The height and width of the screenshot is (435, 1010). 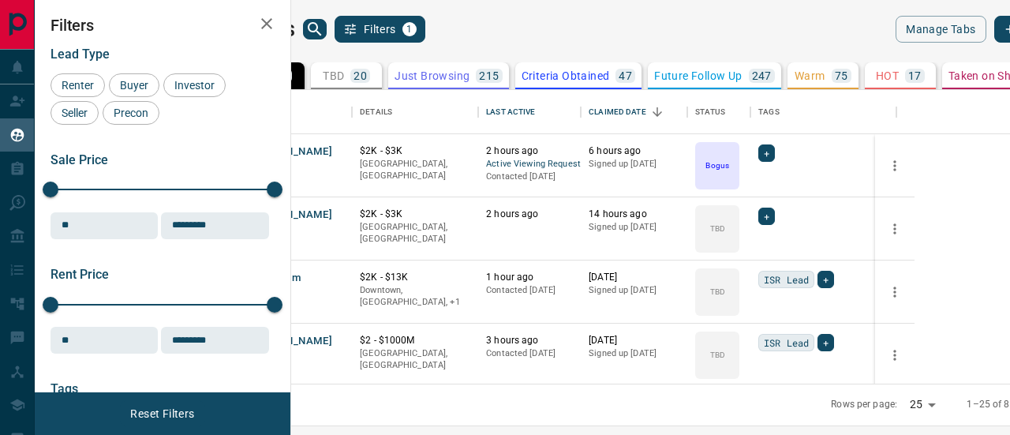 I want to click on div: Seller, so click(x=74, y=113).